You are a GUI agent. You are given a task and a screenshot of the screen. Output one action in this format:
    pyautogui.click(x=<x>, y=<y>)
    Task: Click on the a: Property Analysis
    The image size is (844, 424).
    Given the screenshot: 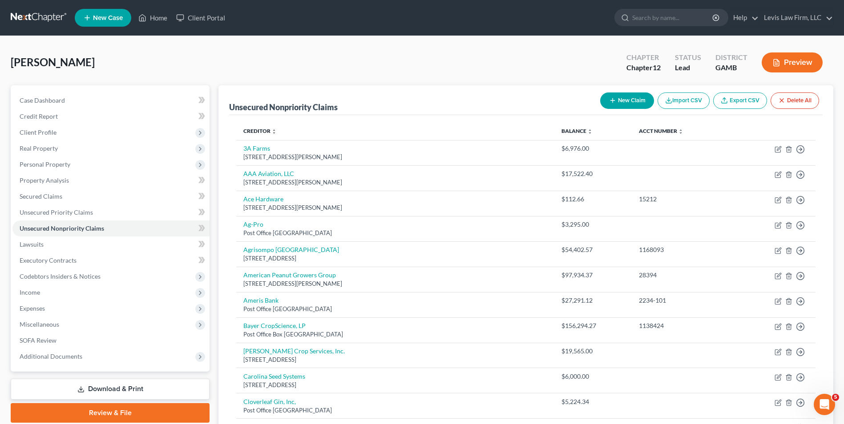 What is the action you would take?
    pyautogui.click(x=111, y=181)
    